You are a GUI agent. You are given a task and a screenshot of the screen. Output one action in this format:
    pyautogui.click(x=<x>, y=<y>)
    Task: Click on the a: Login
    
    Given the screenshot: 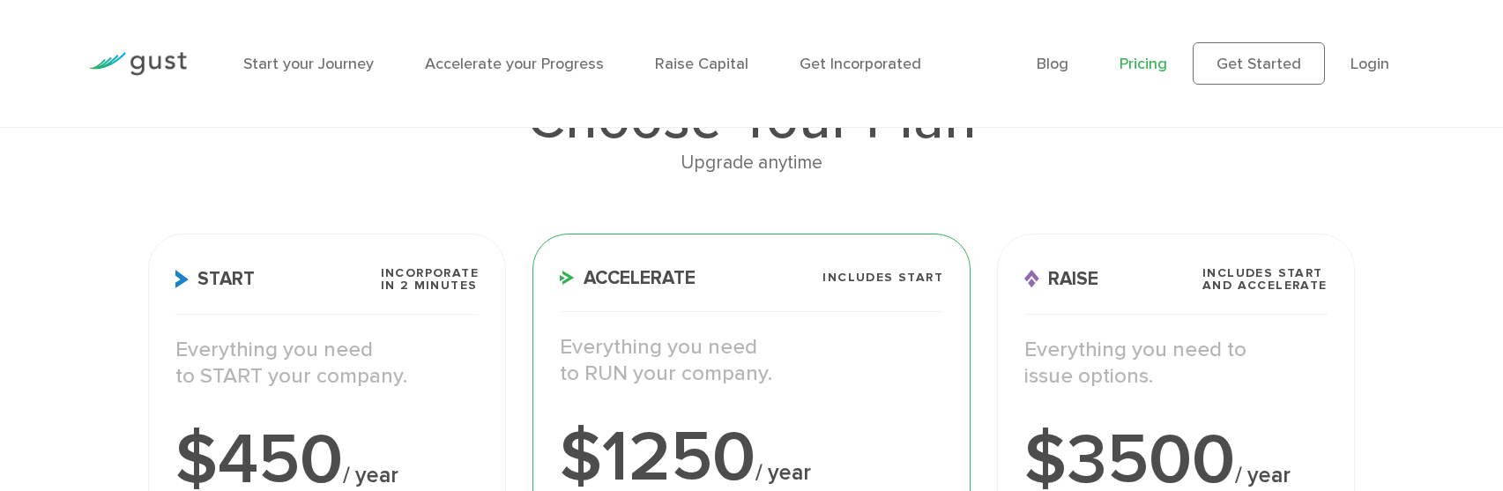 What is the action you would take?
    pyautogui.click(x=1370, y=63)
    